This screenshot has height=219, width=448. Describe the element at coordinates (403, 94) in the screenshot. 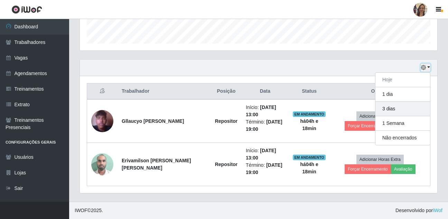

I see `button: 1 dia` at that location.